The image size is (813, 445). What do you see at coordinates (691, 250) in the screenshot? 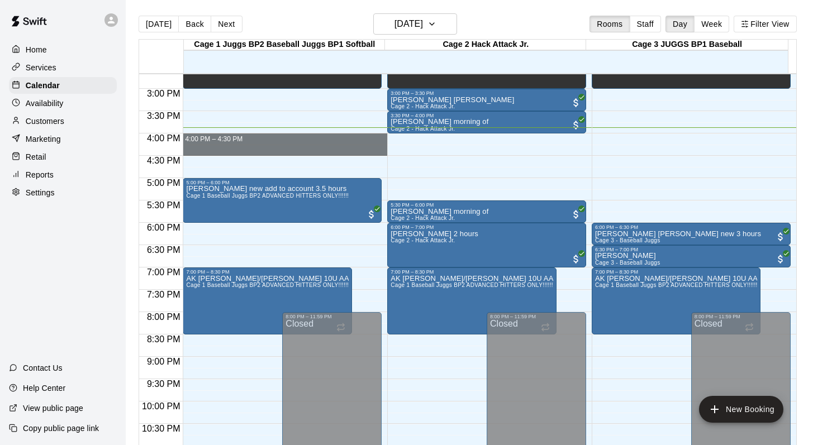
I see `div: 6:30 PM – 7:00 PM` at bounding box center [691, 250].